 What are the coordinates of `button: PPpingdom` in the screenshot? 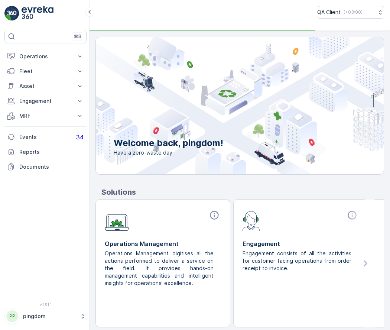 It's located at (45, 316).